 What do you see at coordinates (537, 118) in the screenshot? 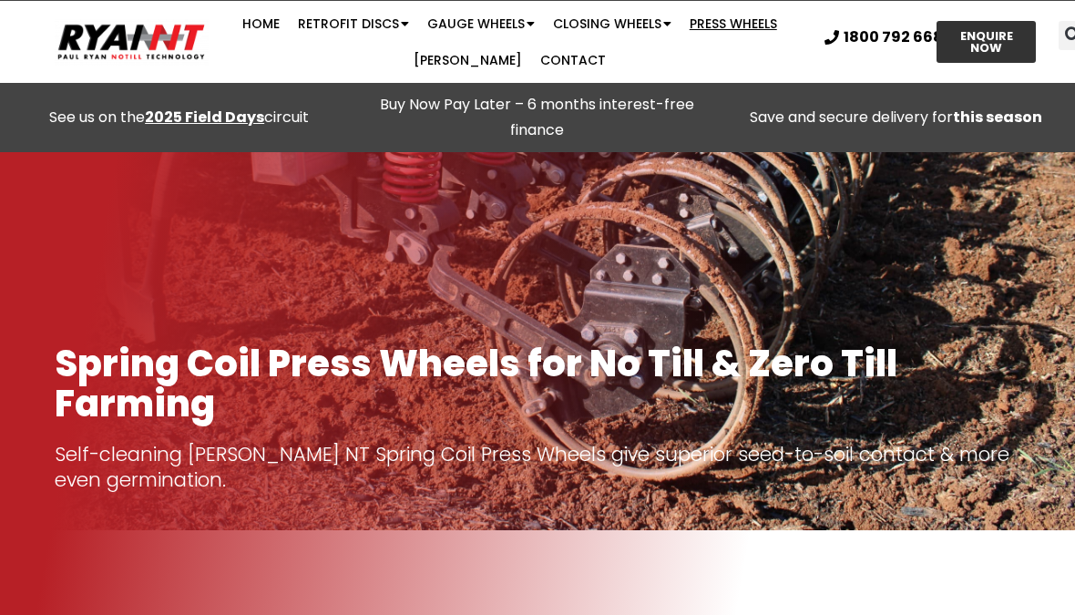
I see `p: Buy Now Pay Later – 6 months interest-free finance` at bounding box center [537, 118].